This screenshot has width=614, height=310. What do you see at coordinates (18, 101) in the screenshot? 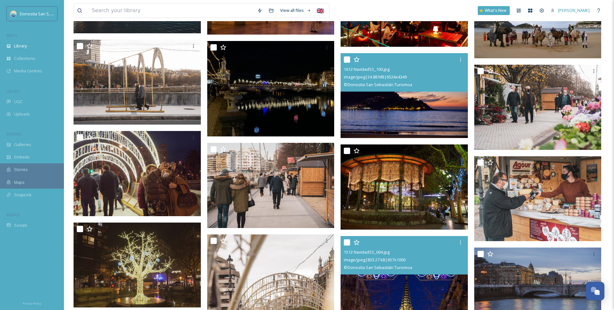
I see `span: UGC` at bounding box center [18, 101].